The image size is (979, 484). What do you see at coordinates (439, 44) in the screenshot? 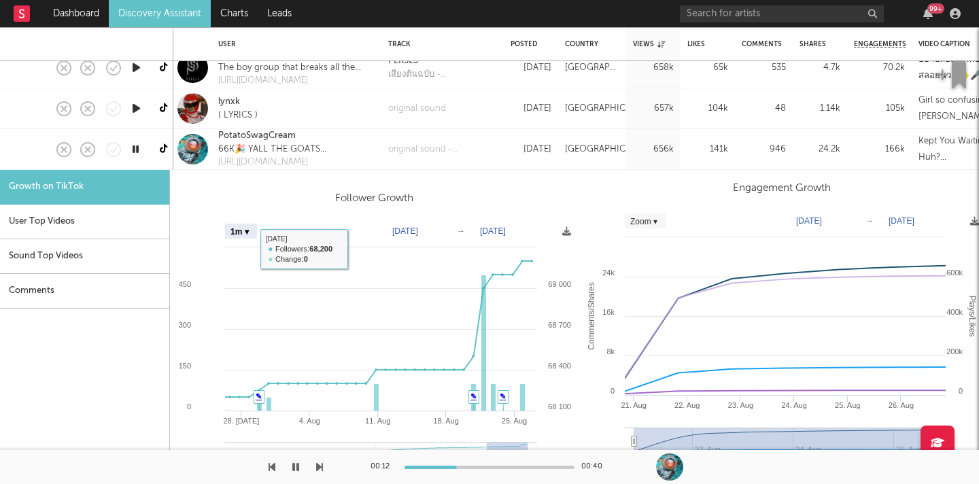
I see `div: Track` at bounding box center [439, 44].